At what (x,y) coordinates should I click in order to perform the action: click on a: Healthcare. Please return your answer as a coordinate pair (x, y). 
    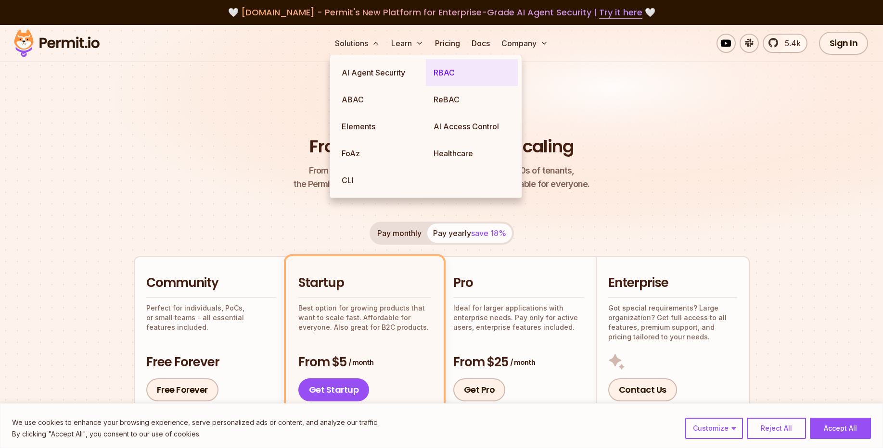
    Looking at the image, I should click on (471, 153).